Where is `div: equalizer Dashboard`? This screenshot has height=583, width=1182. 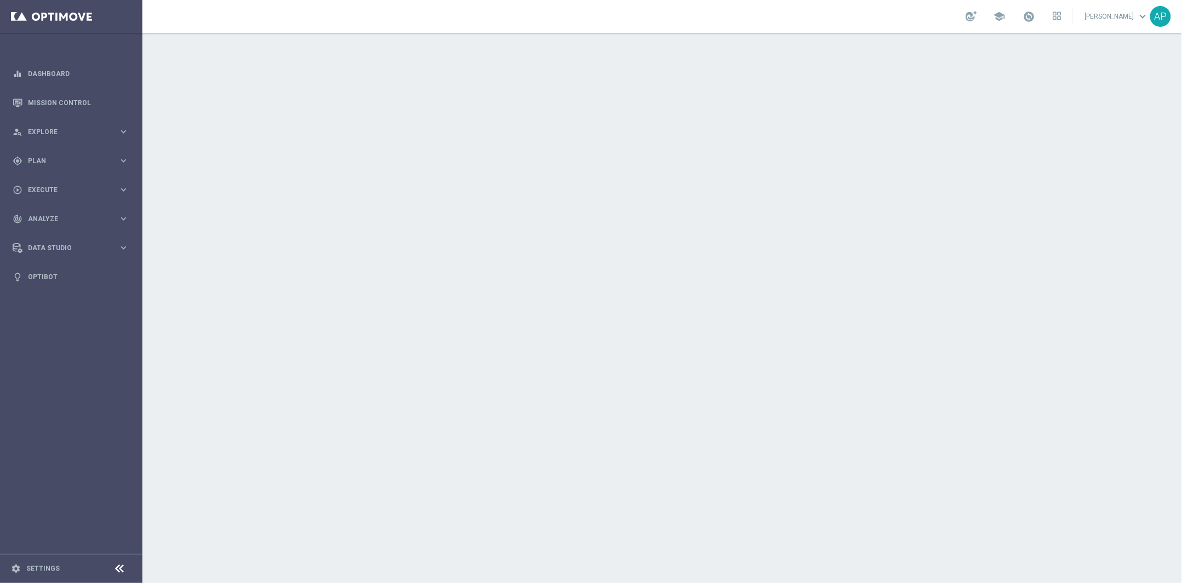 div: equalizer Dashboard is located at coordinates (71, 74).